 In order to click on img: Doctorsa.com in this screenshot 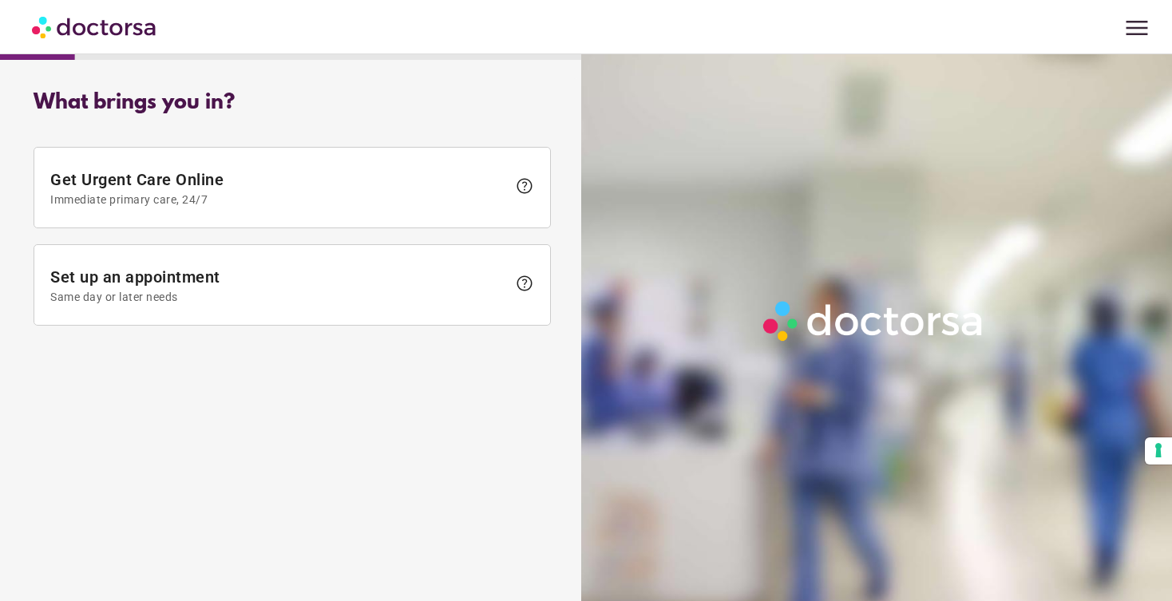, I will do `click(95, 26)`.